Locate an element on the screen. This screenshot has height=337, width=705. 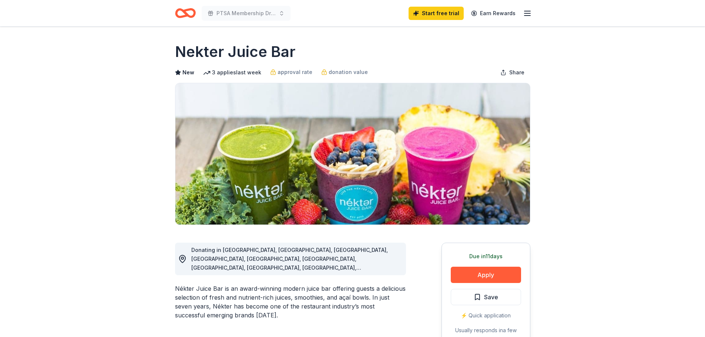
a: approval rate is located at coordinates (291, 72).